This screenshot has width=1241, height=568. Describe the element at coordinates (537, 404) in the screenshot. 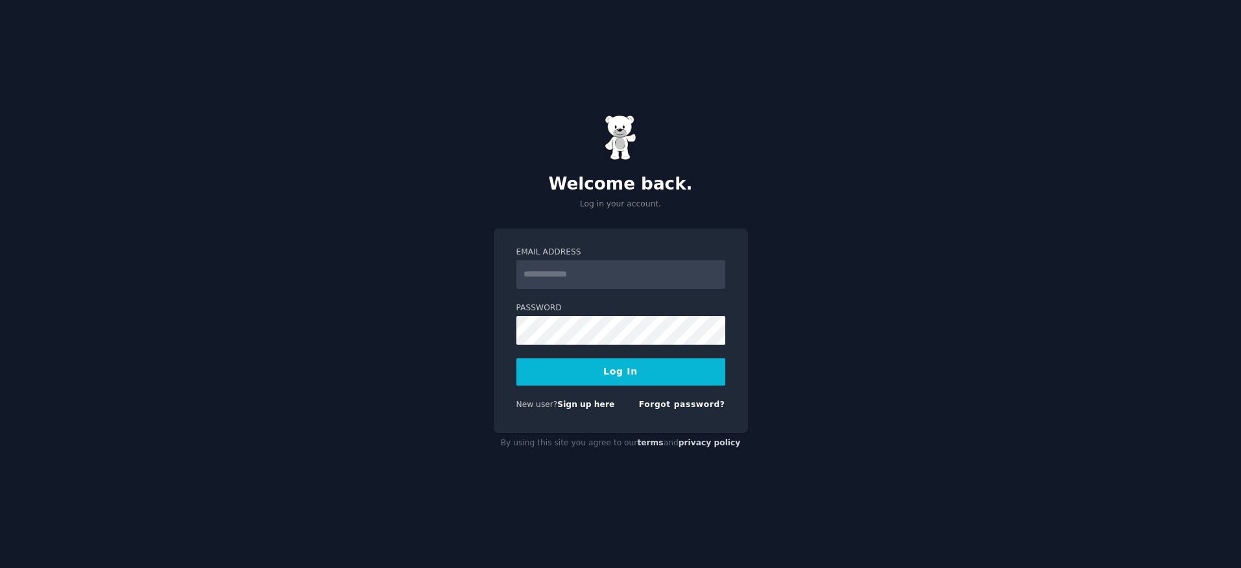

I see `span: New user?` at that location.